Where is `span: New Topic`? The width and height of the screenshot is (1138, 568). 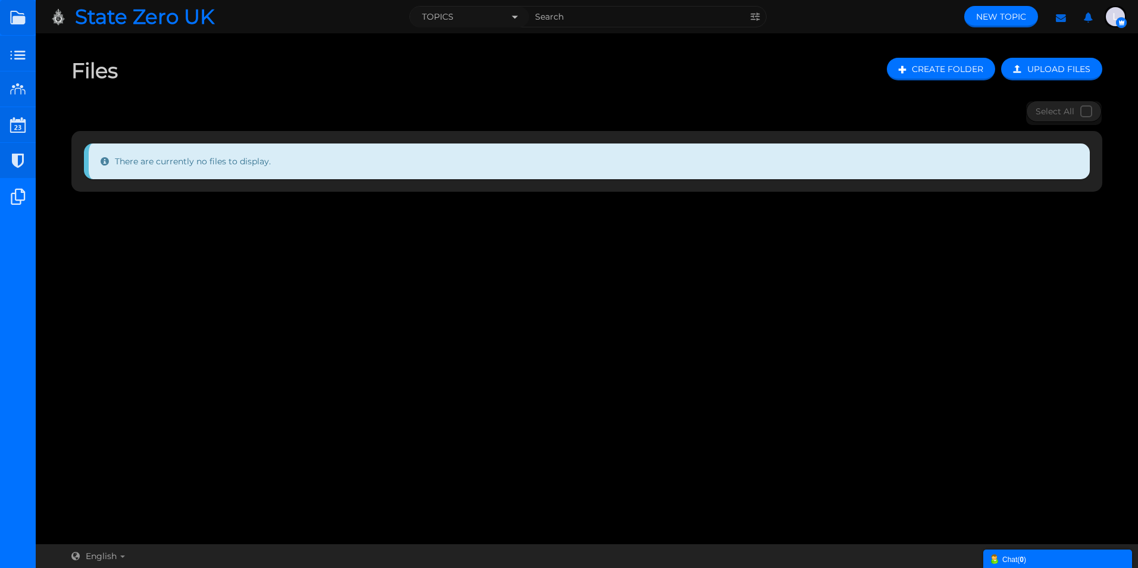 span: New Topic is located at coordinates (1001, 17).